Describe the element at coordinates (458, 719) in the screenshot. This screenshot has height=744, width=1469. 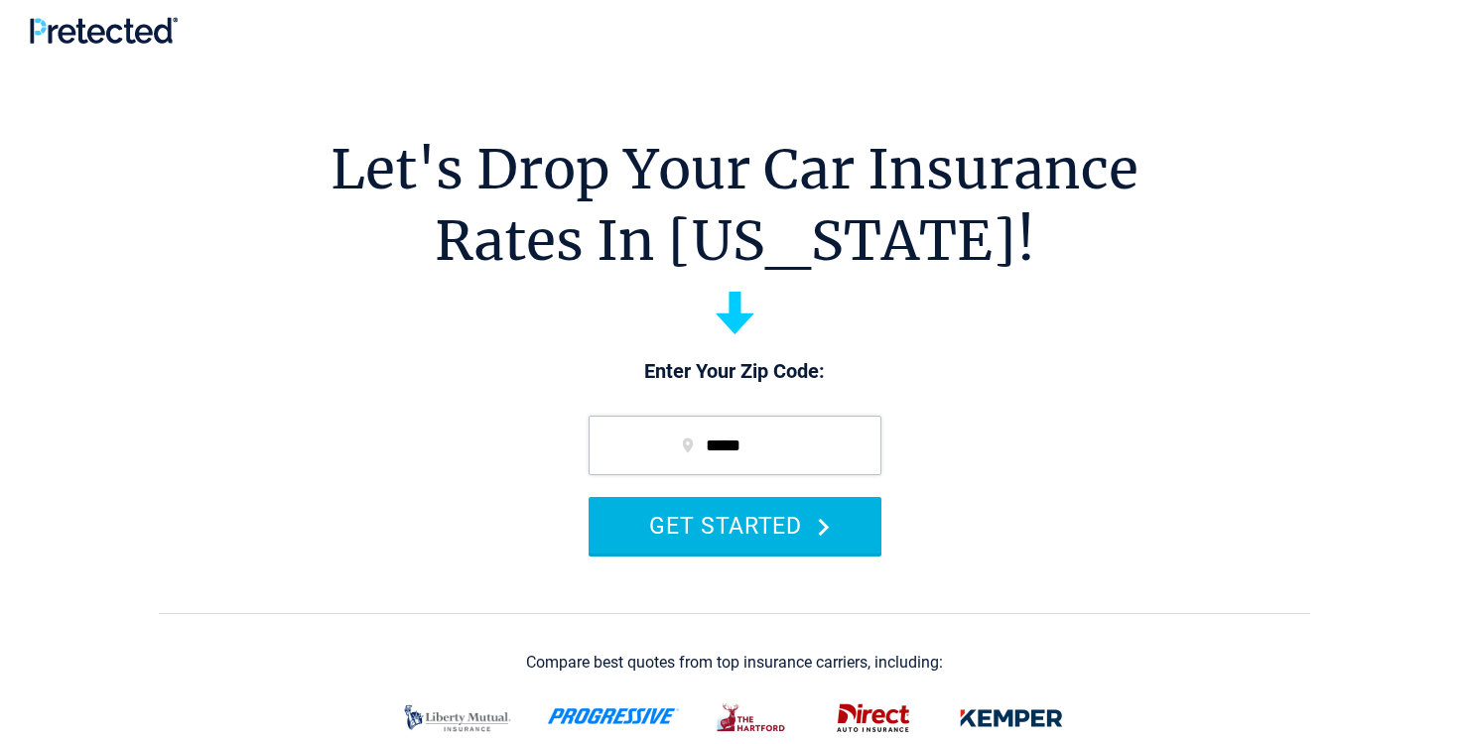
I see `img: liberty` at that location.